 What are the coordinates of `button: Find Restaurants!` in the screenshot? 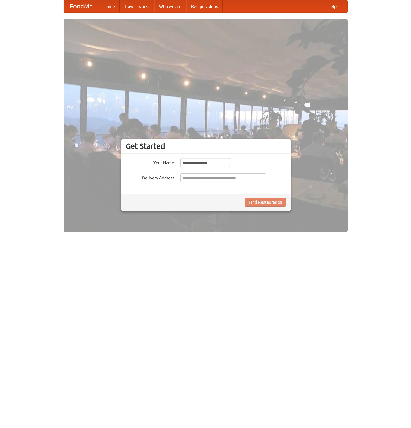 It's located at (265, 202).